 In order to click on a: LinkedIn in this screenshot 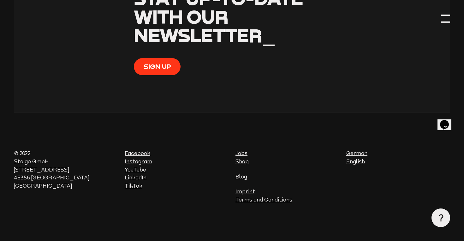, I will do `click(135, 177)`.